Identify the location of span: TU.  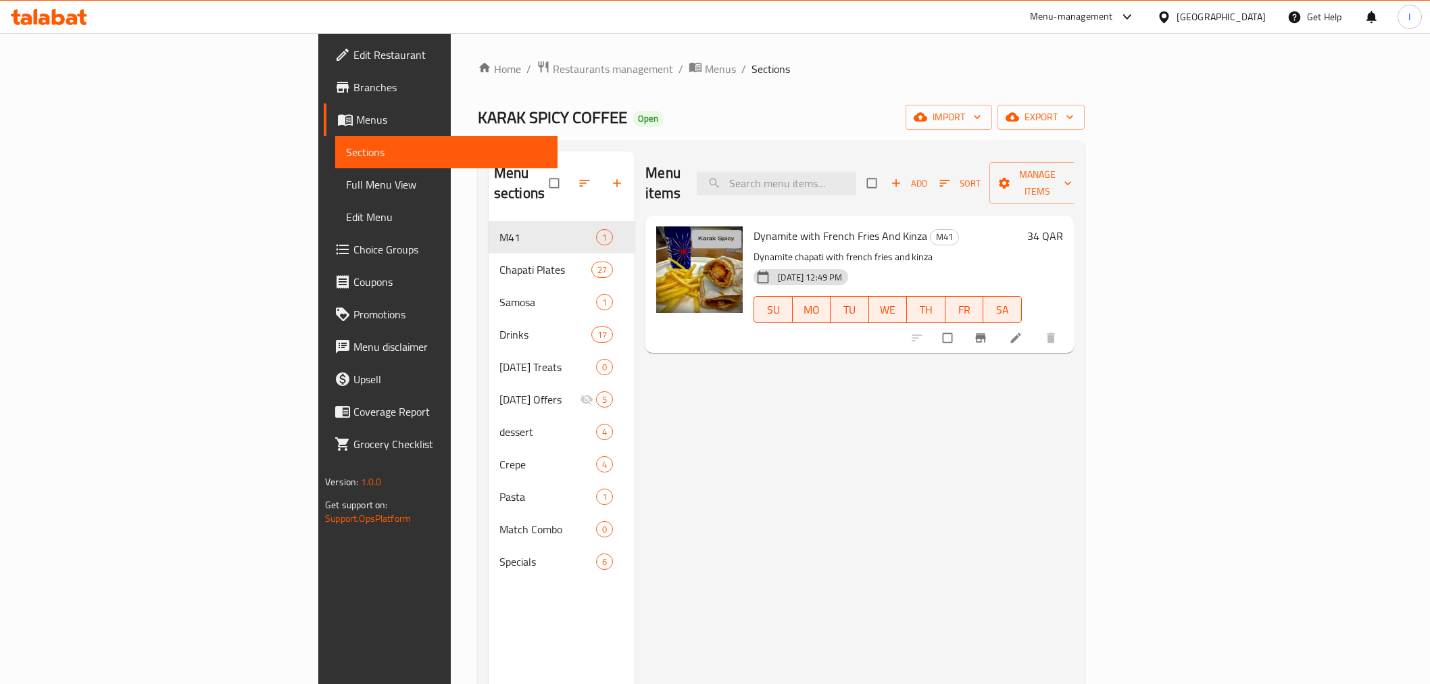
(849, 309).